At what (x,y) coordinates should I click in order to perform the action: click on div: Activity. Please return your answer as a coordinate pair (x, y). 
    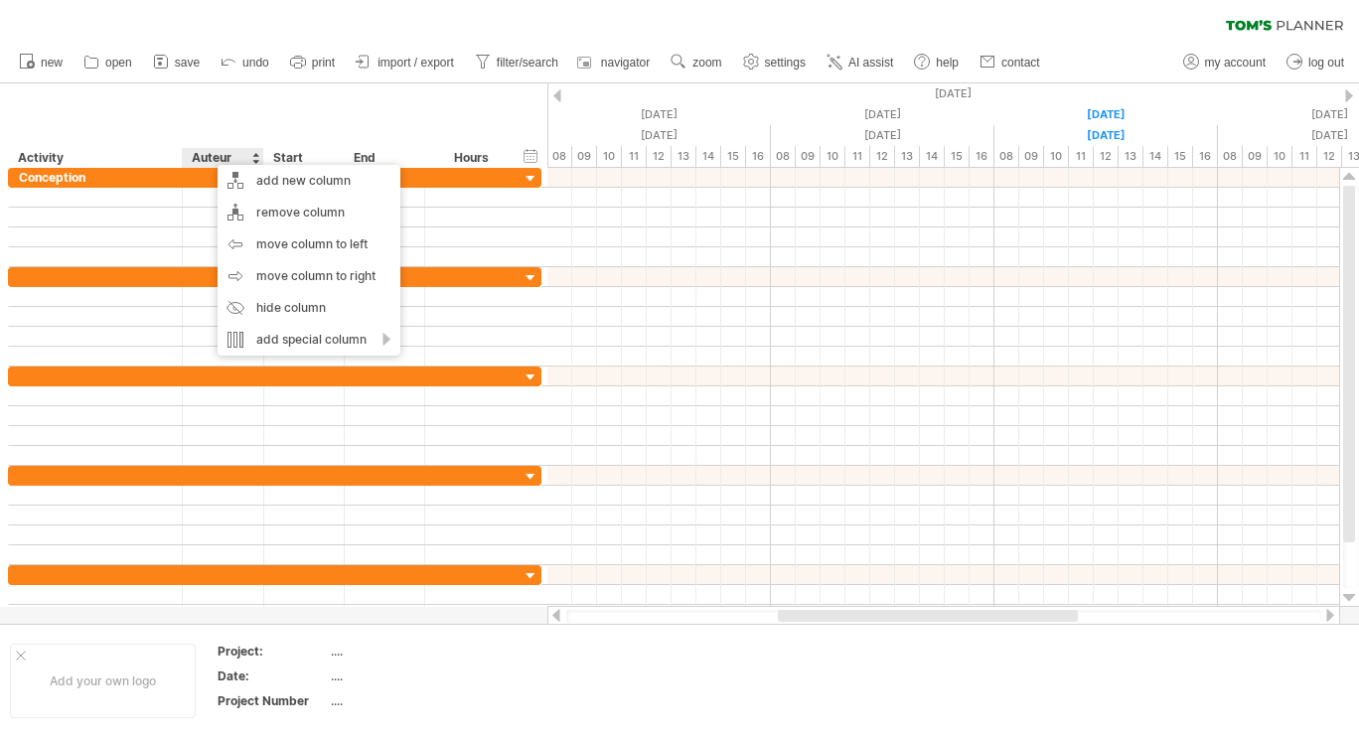
    Looking at the image, I should click on (94, 158).